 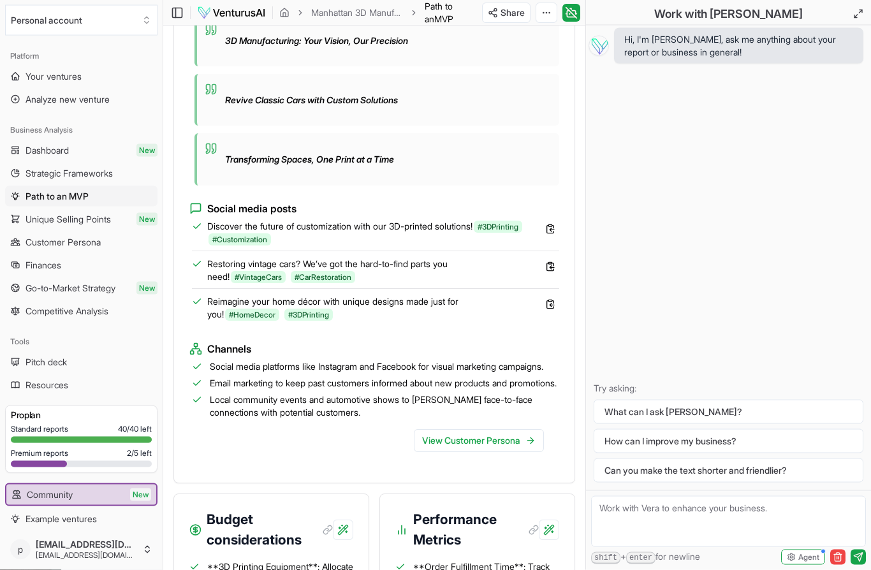 What do you see at coordinates (606, 558) in the screenshot?
I see `kbd: shift` at bounding box center [606, 558].